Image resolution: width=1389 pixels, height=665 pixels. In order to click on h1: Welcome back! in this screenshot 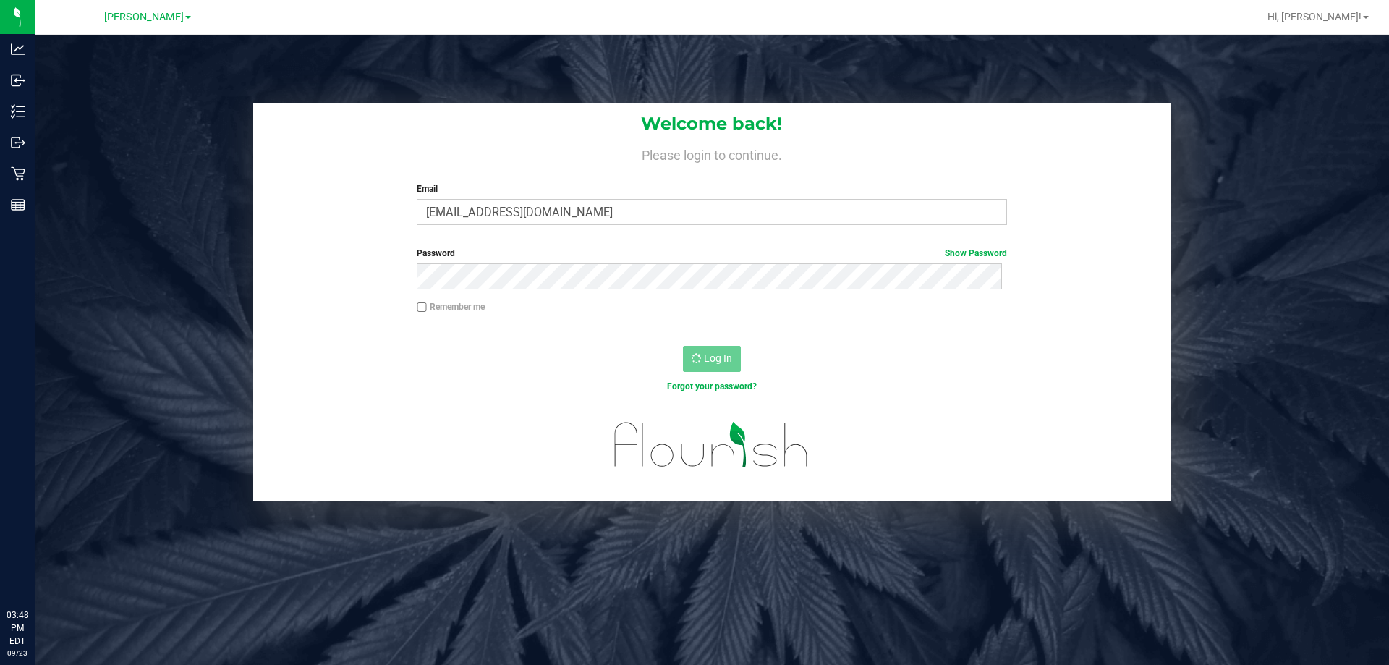, I will do `click(712, 124)`.